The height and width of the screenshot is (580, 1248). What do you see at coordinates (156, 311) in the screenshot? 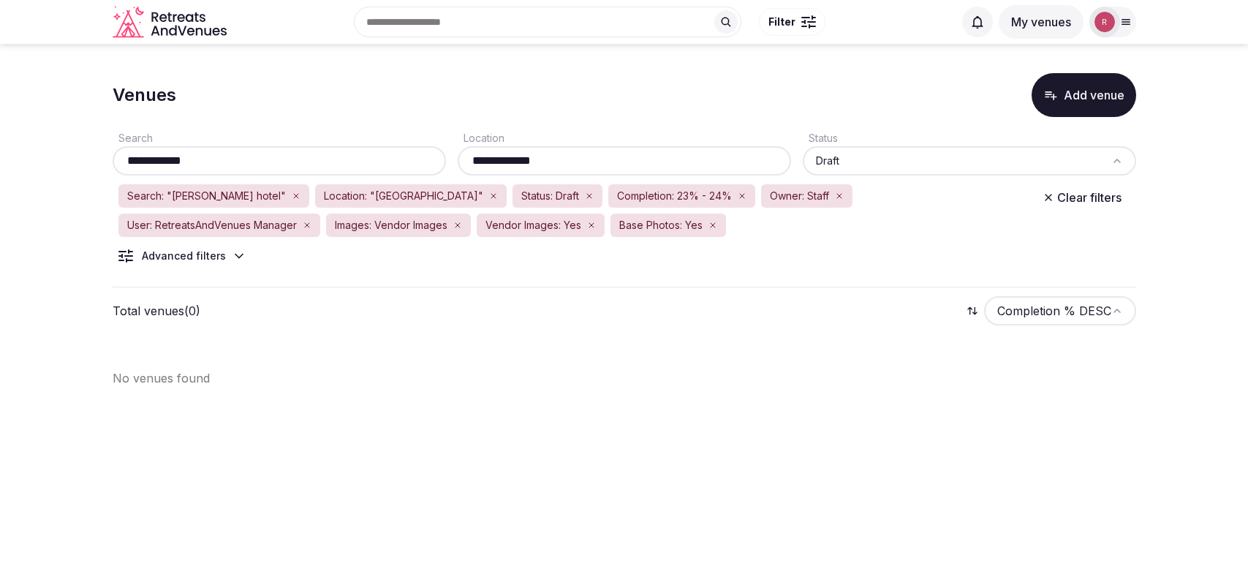
I see `p: Total venues (0)` at bounding box center [156, 311].